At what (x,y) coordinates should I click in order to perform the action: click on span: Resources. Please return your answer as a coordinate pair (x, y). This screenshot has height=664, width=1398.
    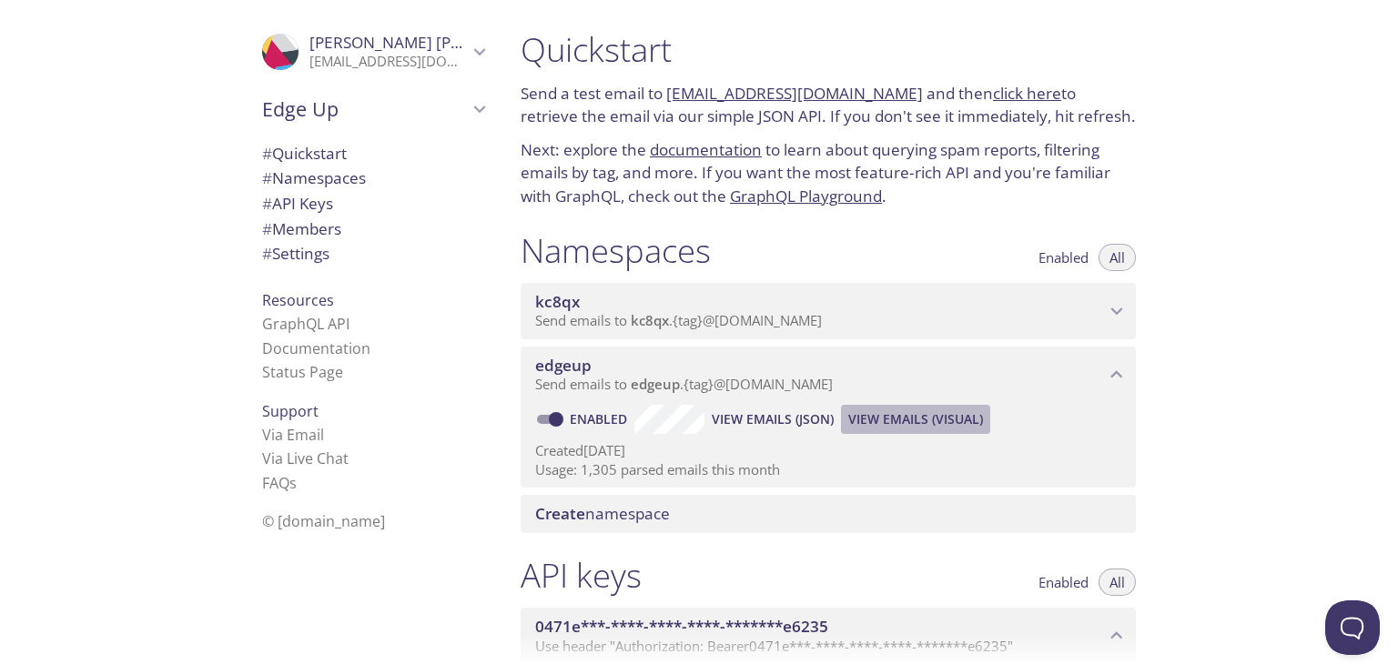
    Looking at the image, I should click on (298, 300).